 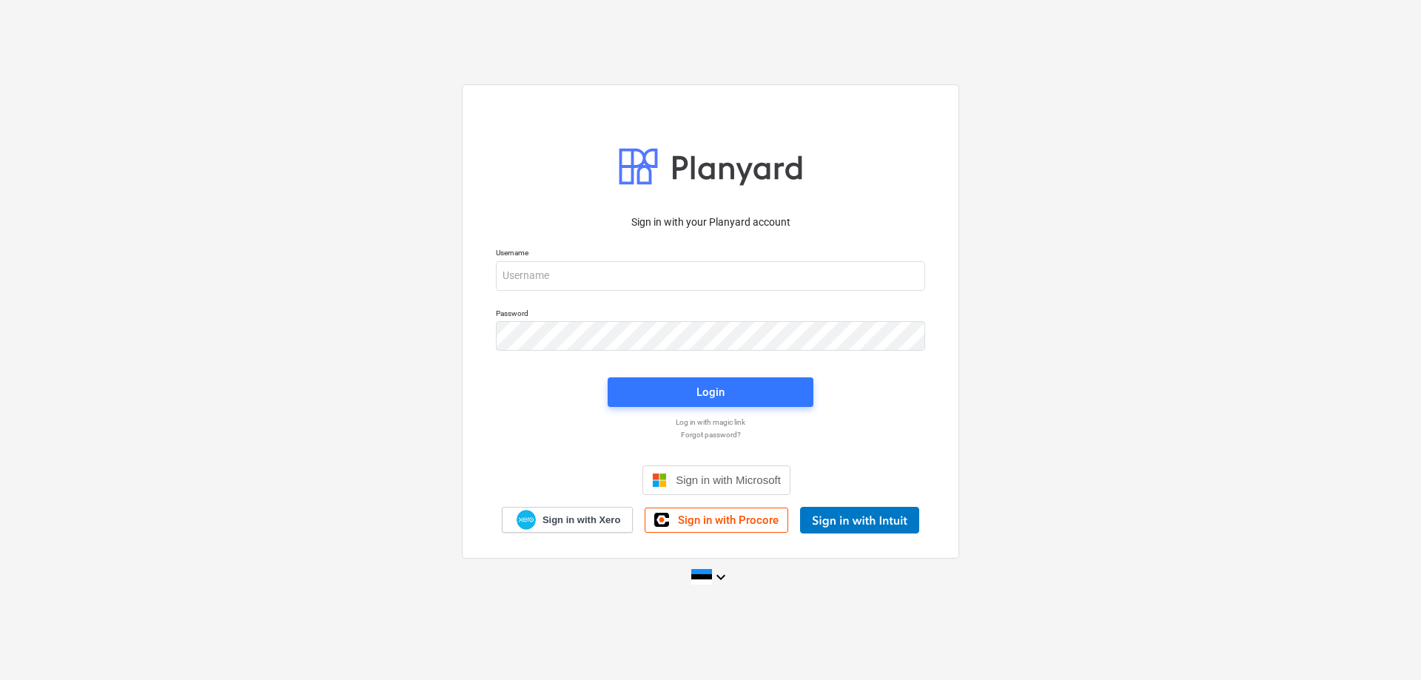 What do you see at coordinates (526, 520) in the screenshot?
I see `img: Xero logo` at bounding box center [526, 520].